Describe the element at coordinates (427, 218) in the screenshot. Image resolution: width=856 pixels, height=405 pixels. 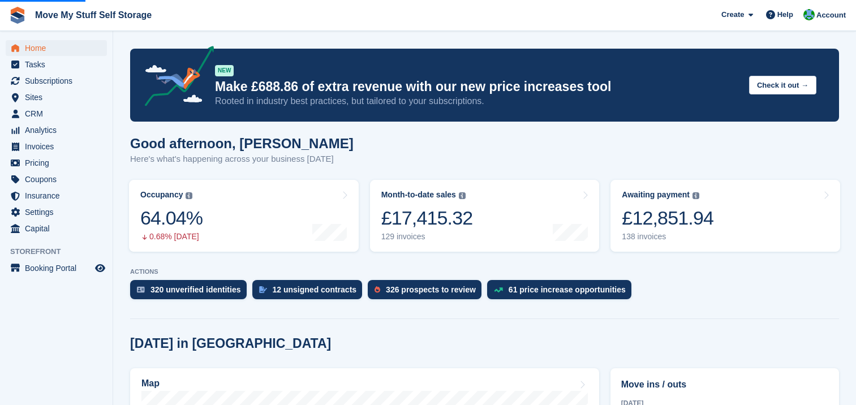
I see `div: £17,415.32` at that location.